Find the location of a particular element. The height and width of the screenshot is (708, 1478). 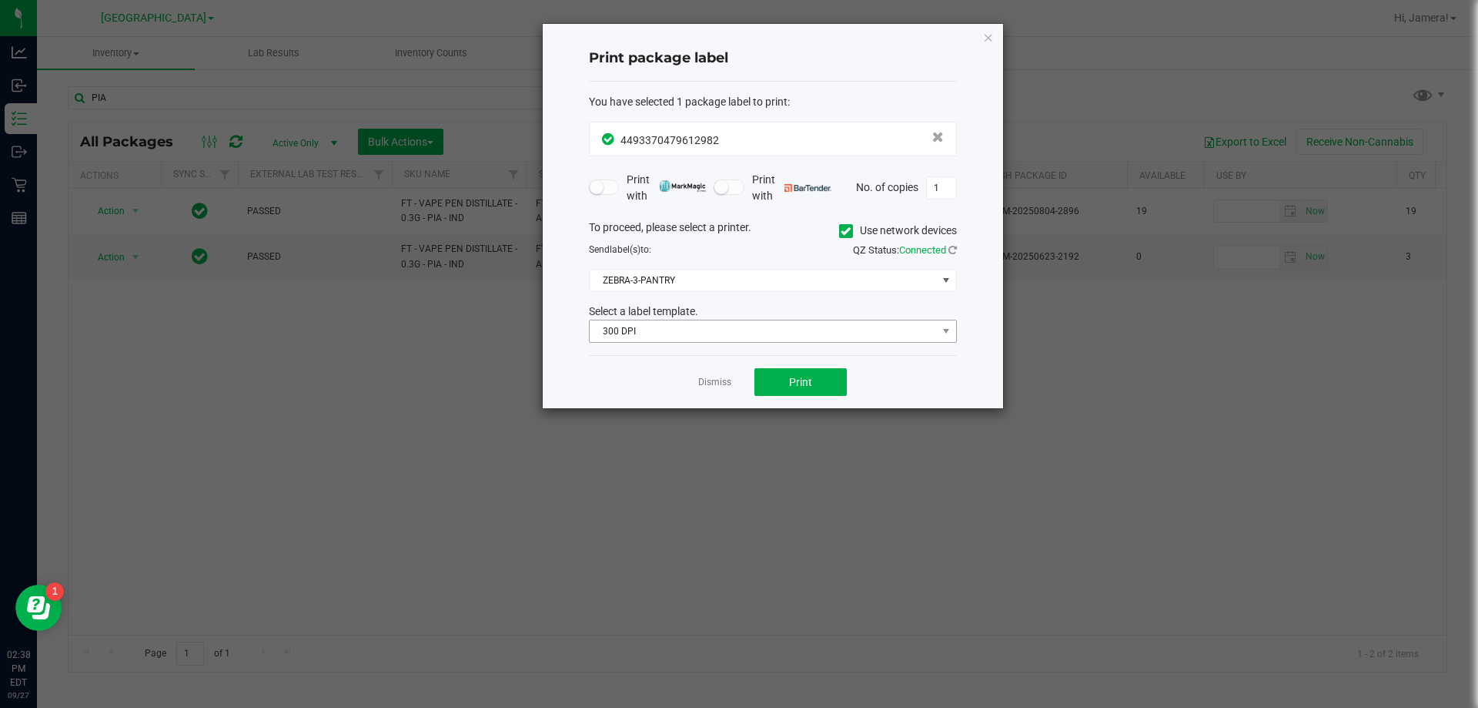

span: You have selected 1 package label to print is located at coordinates (688, 102).